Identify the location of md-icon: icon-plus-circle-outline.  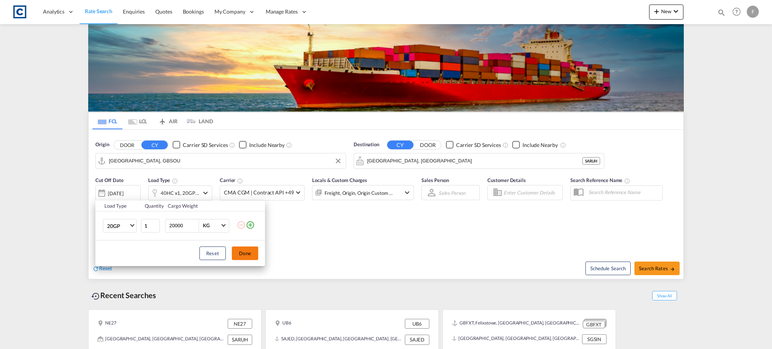
(250, 225).